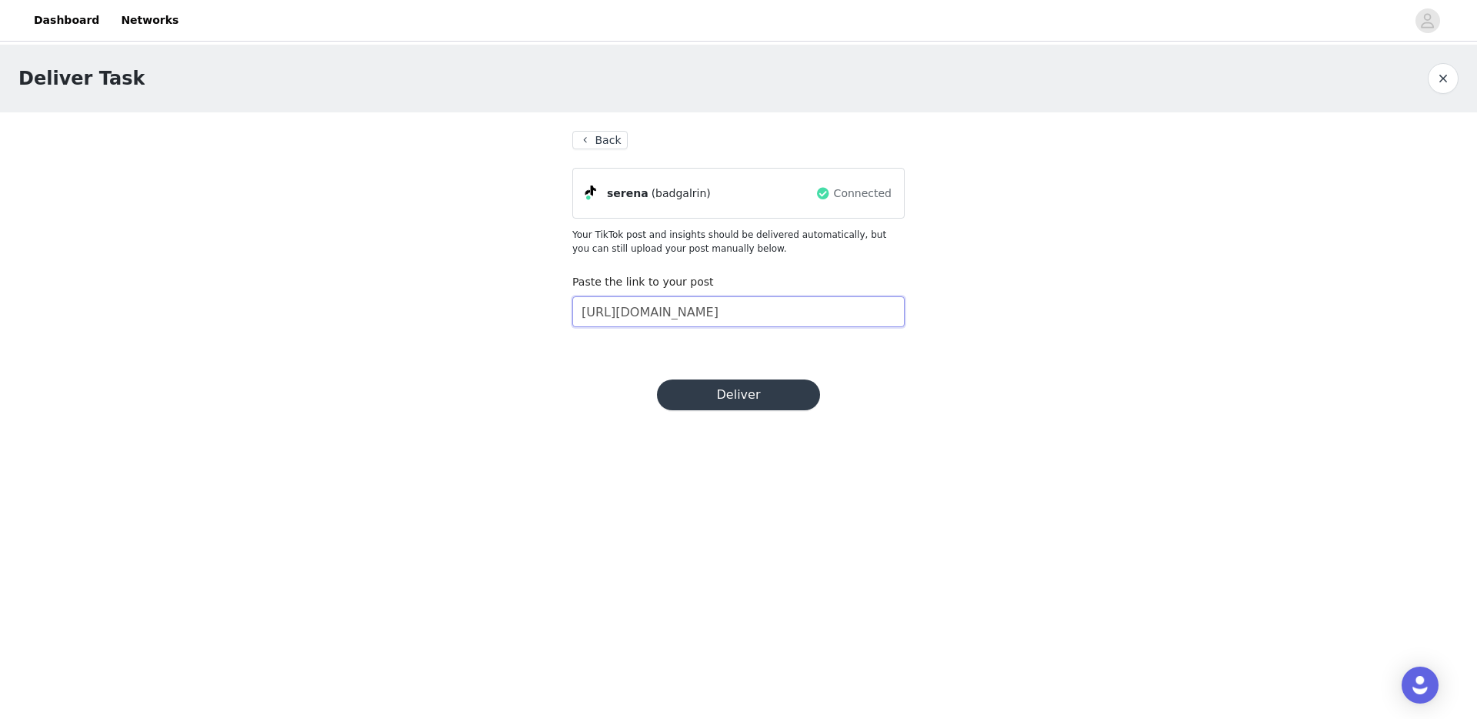 Image resolution: width=1477 pixels, height=719 pixels. I want to click on span: (badgalrin), so click(681, 193).